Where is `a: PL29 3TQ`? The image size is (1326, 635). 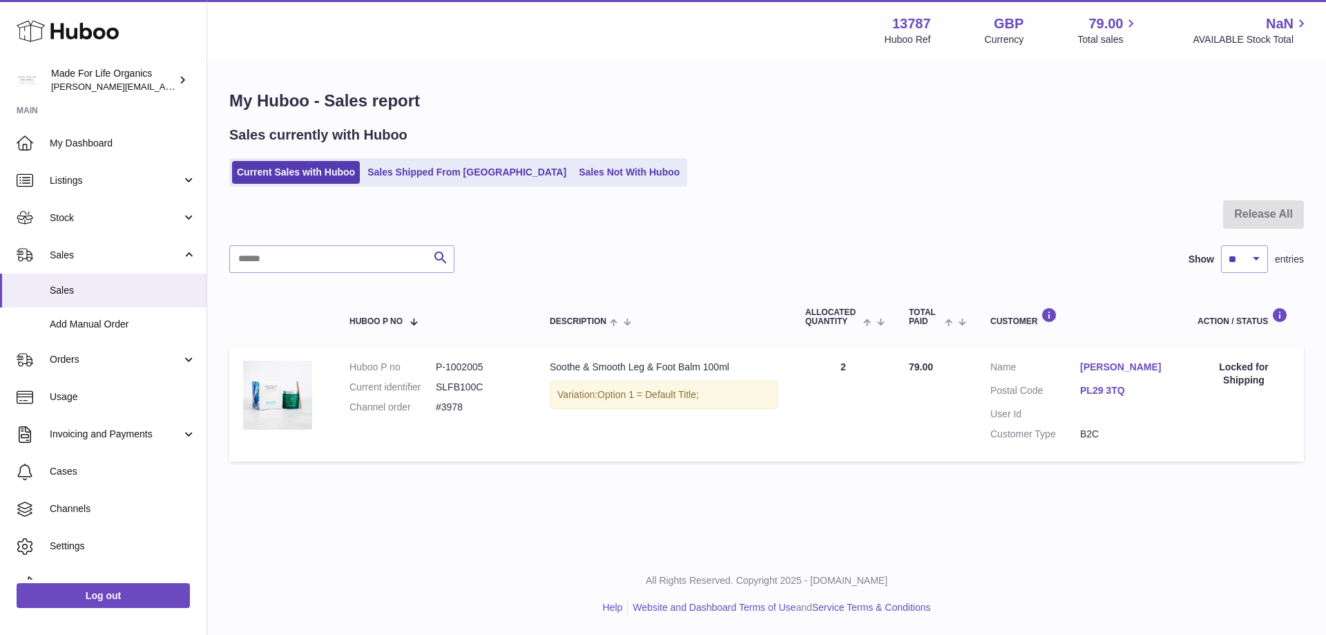
a: PL29 3TQ is located at coordinates (1125, 390).